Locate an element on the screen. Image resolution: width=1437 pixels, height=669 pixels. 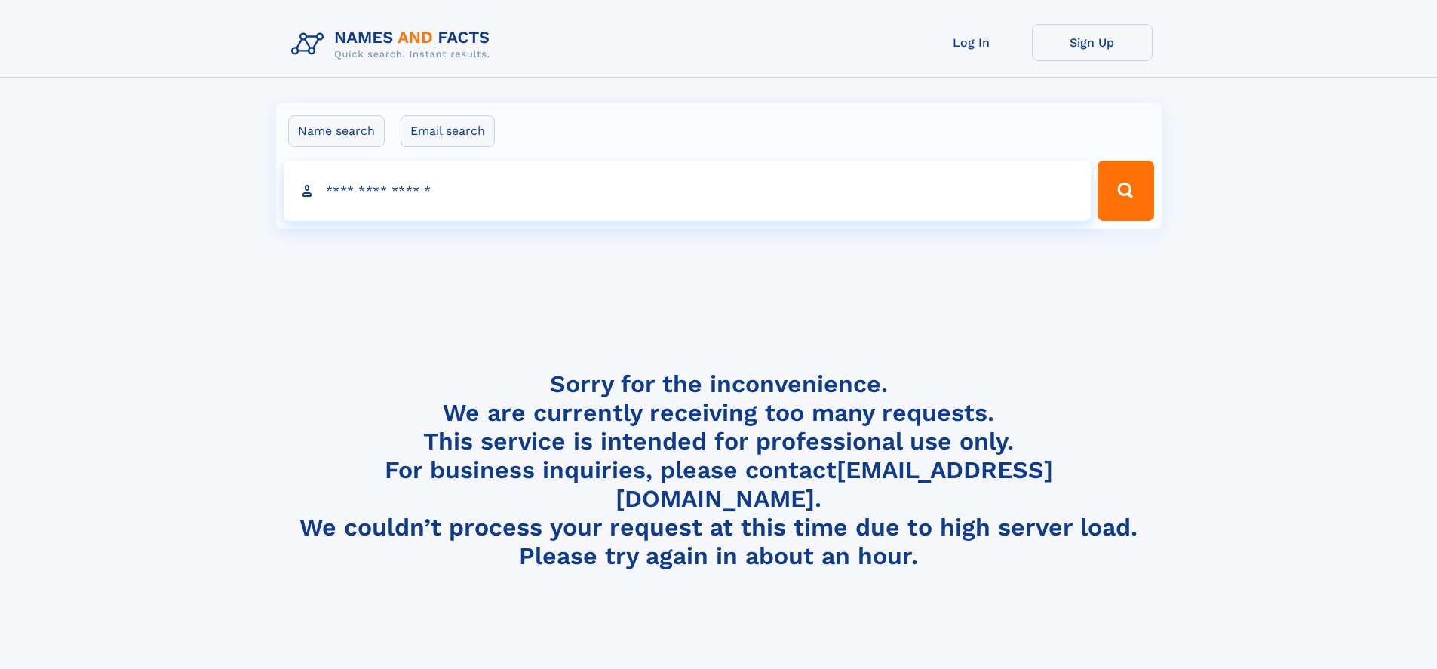
h4: Sorry for the inconvenience. We are currently receiving too many requests. This service is intend... is located at coordinates (719, 470).